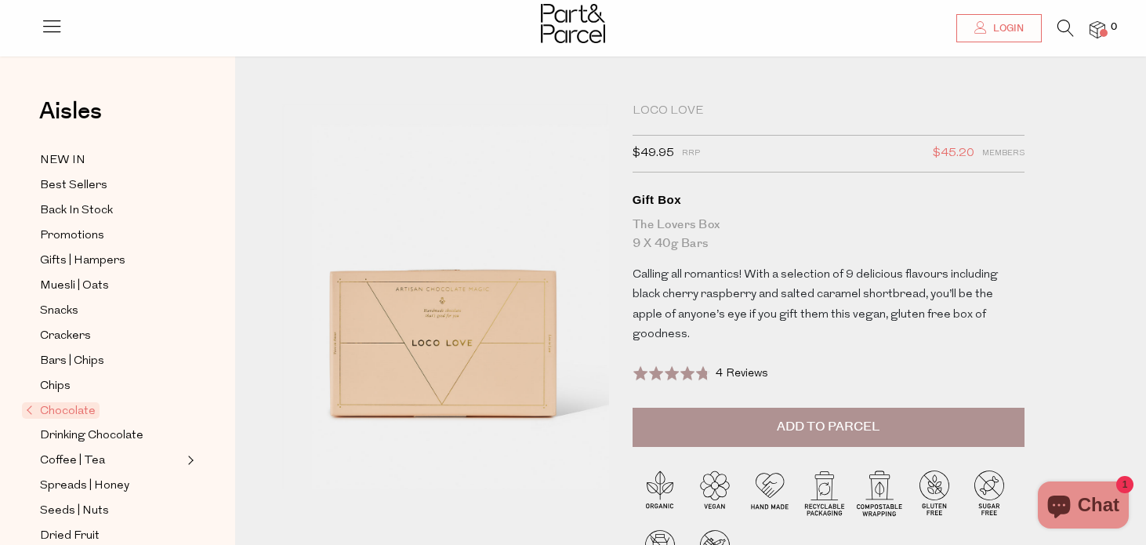 The height and width of the screenshot is (545, 1146). What do you see at coordinates (934, 492) in the screenshot?
I see `img: P_P-ICONS-Live_Bec_V11_Gluten_Free.svg` at bounding box center [934, 492].